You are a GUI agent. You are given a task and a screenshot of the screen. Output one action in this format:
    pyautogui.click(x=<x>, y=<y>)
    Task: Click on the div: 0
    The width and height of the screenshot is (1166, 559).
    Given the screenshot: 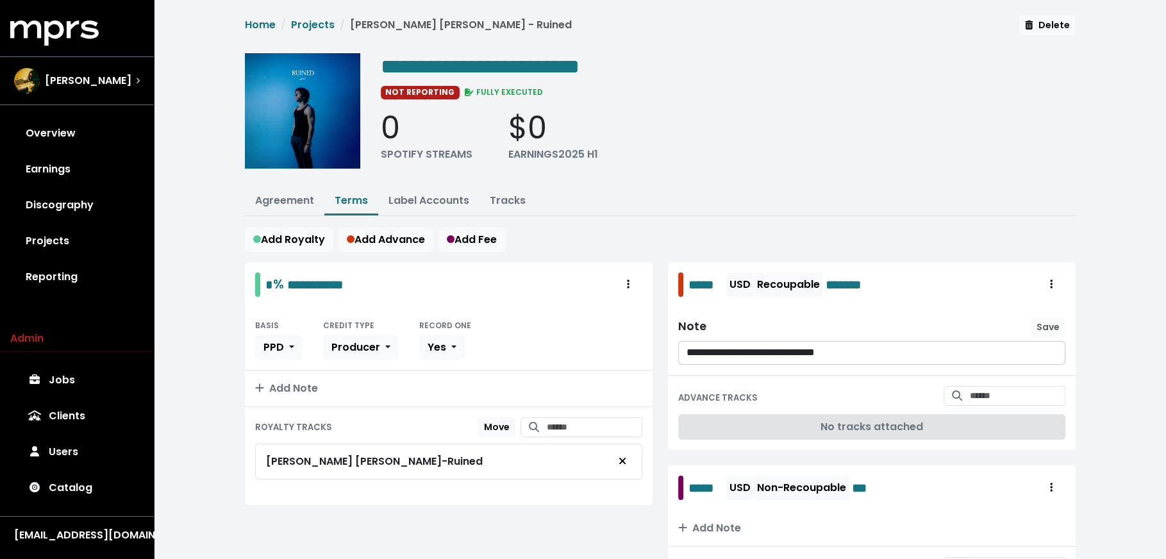 What is the action you would take?
    pyautogui.click(x=426, y=128)
    